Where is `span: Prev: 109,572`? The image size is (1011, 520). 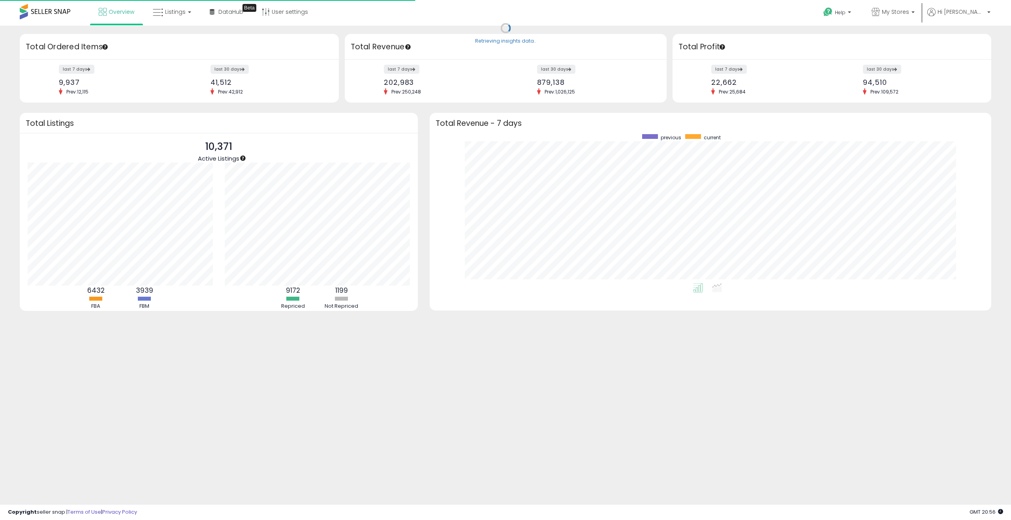
span: Prev: 109,572 is located at coordinates (884, 92).